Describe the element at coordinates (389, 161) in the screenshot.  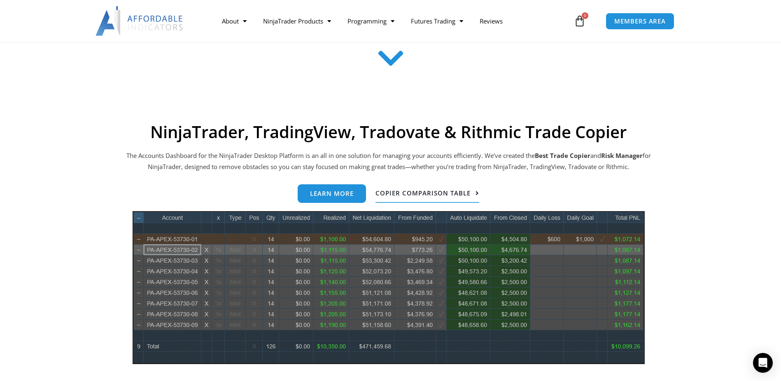
I see `p: The Accounts Dashboard for the NinjaTrader Desktop Platform is an all in one solution for managin...` at that location.